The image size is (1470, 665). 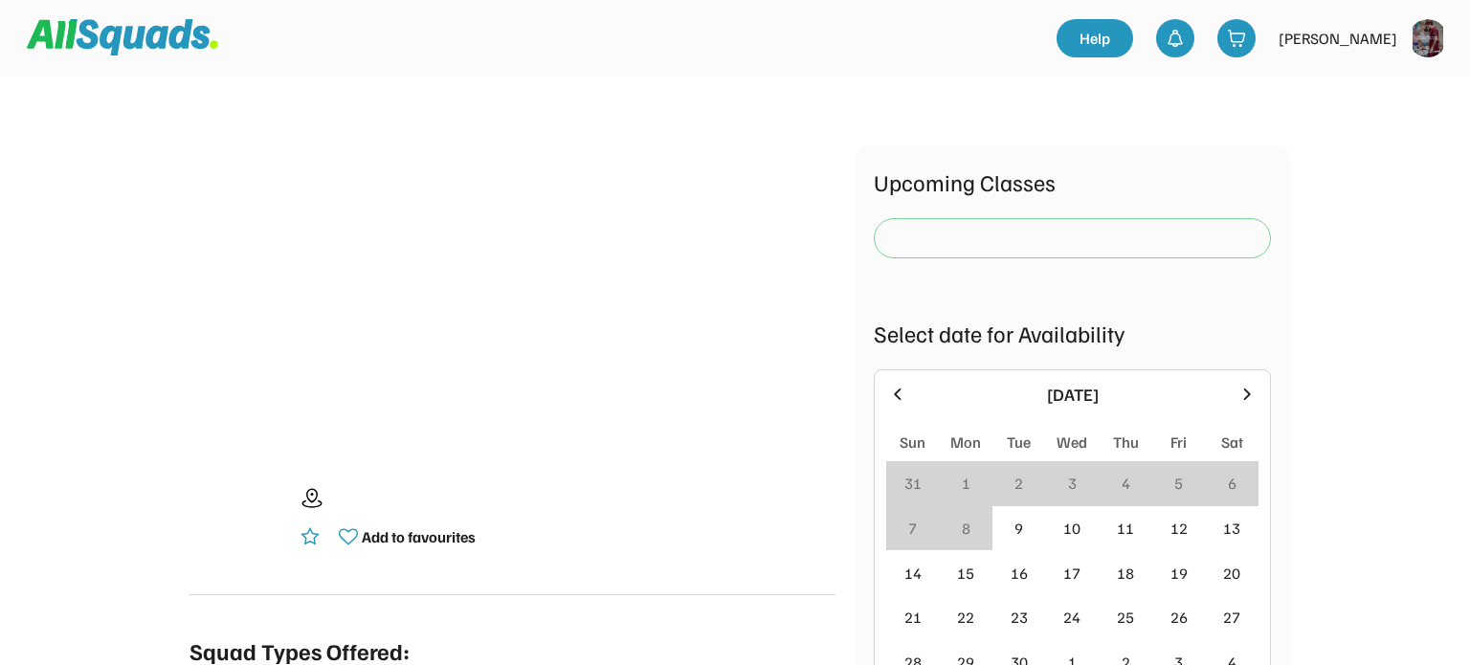 I want to click on img: https%3A%2F%2F94044dc9e5d3b3599ffa5e2d56a015ce.cdn.bubble.io%2Ff1750859707228x370883309576455700%..., so click(x=1428, y=38).